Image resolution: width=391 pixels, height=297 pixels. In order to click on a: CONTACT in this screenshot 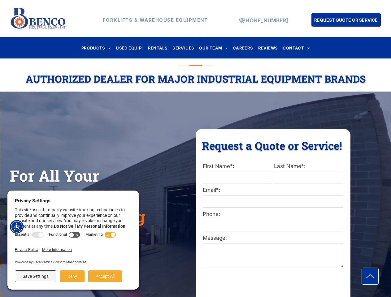, I will do `click(296, 48)`.